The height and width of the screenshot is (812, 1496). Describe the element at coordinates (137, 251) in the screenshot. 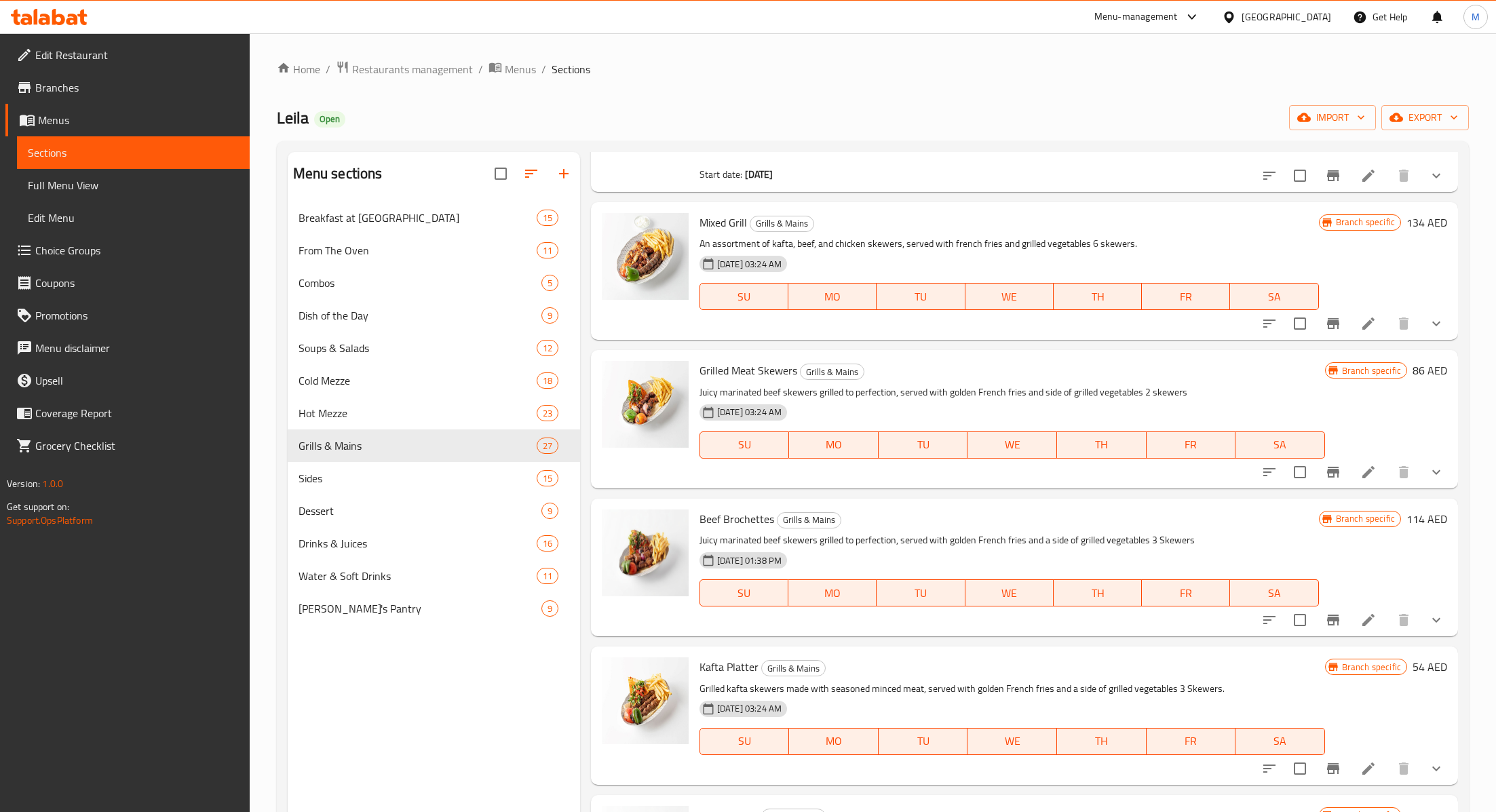

I see `span: Choice Groups` at that location.